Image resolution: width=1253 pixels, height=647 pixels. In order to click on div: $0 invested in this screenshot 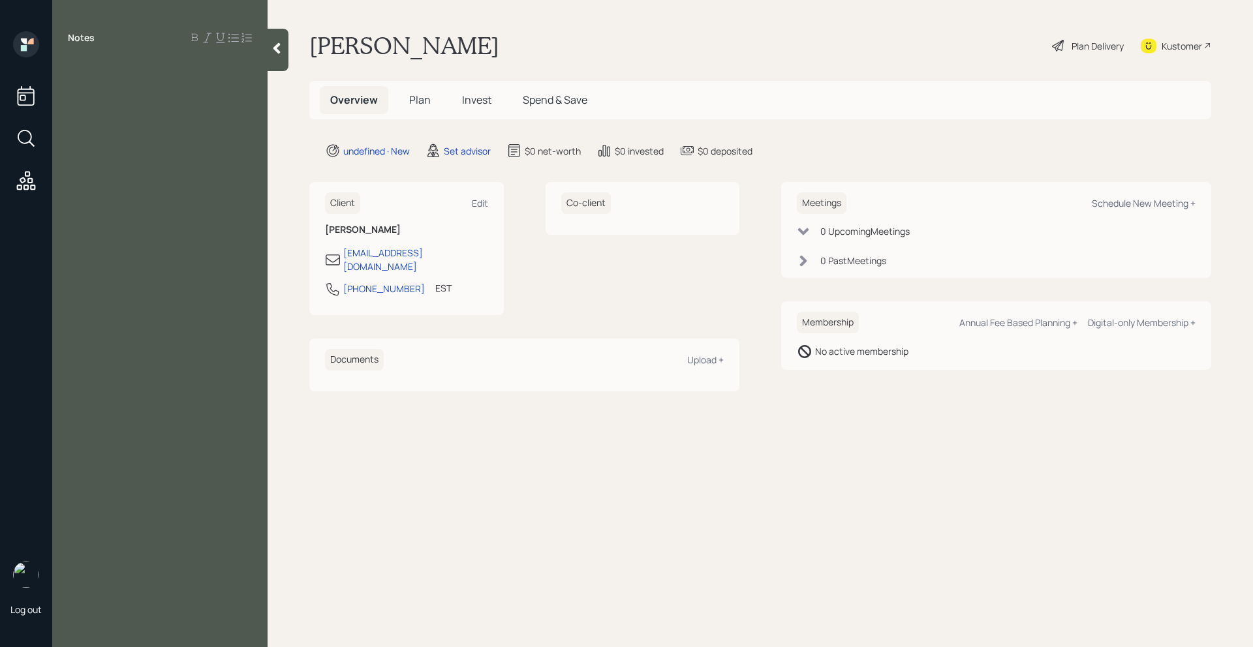, I will do `click(639, 151)`.